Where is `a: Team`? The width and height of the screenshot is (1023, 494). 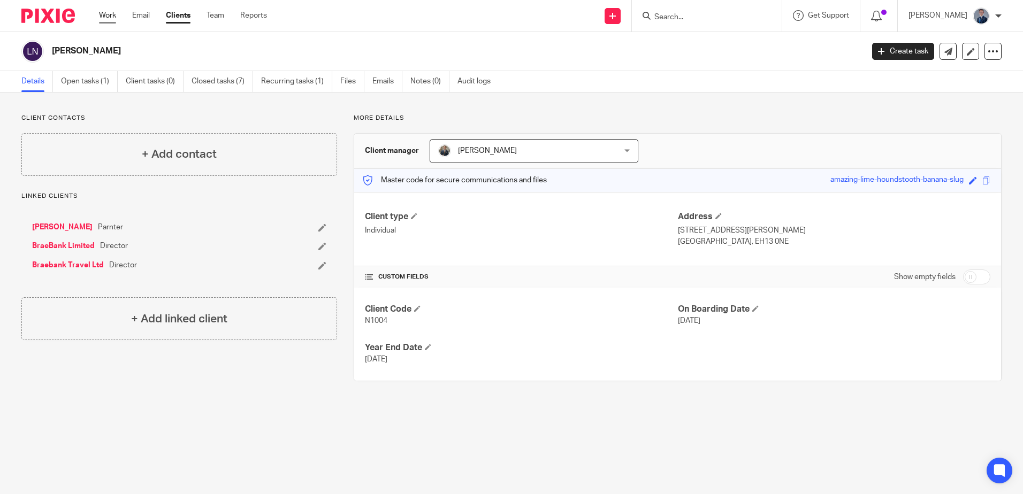 a: Team is located at coordinates (215, 16).